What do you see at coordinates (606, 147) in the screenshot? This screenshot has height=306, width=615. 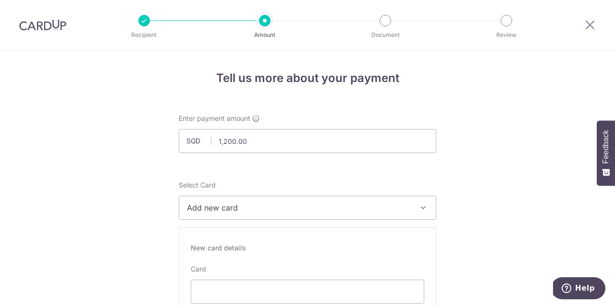 I see `span: Feedback` at bounding box center [606, 147].